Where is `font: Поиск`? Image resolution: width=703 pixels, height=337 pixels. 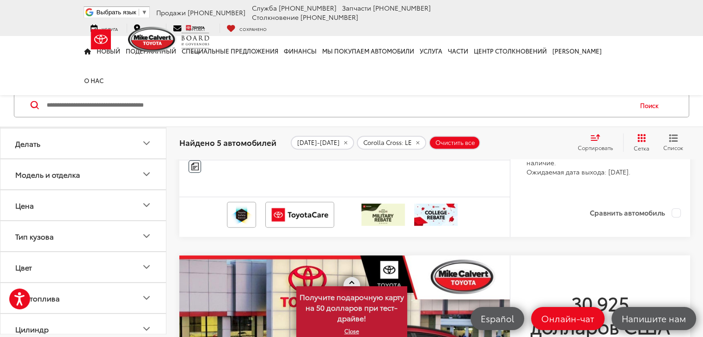
font: Поиск is located at coordinates (649, 105).